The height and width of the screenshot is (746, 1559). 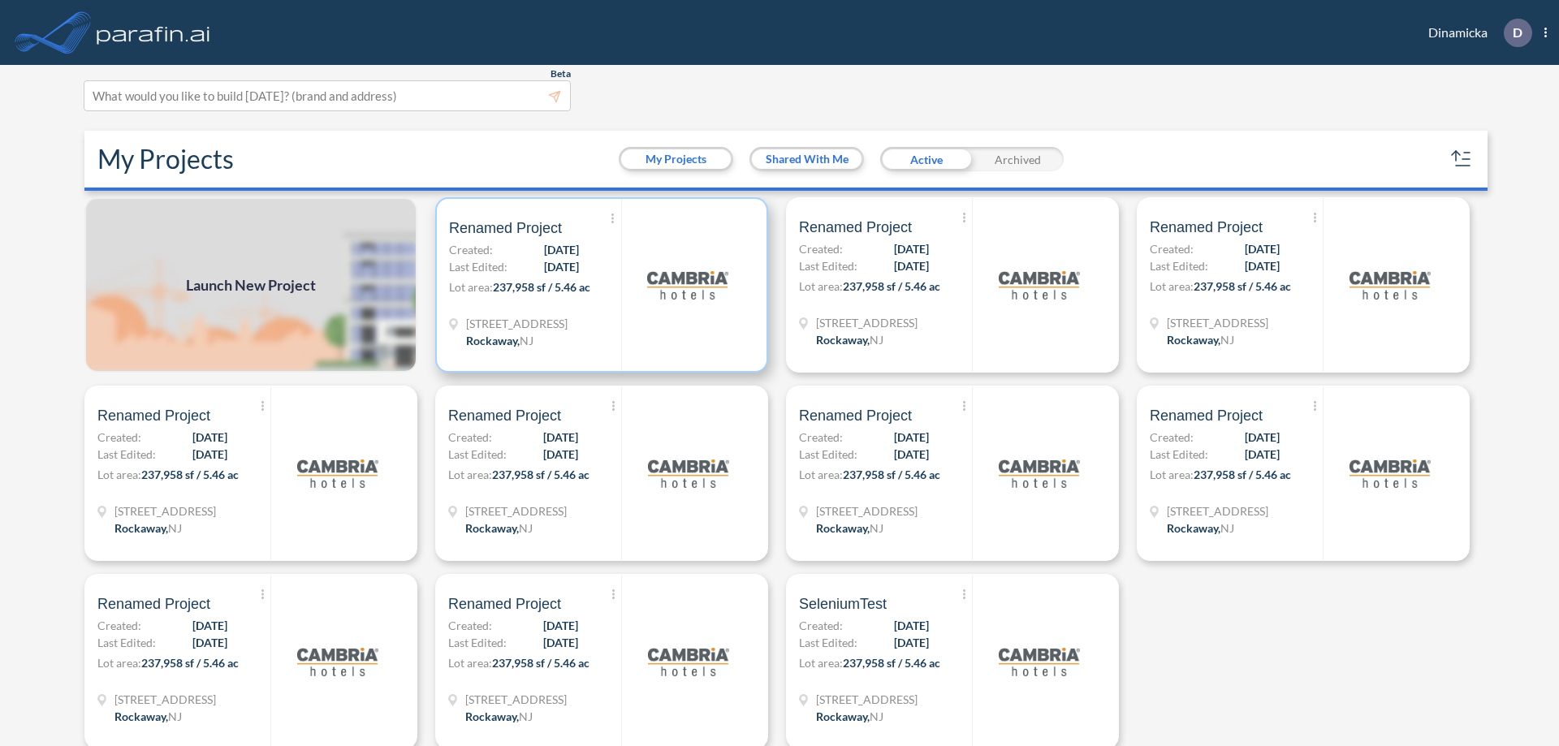 I want to click on span: Beta, so click(x=560, y=74).